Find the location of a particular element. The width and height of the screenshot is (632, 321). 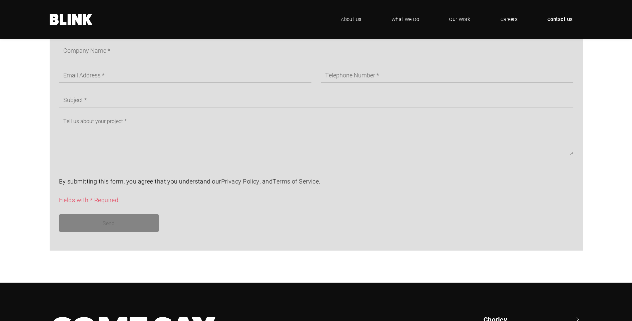

span: Careers is located at coordinates (509, 19).